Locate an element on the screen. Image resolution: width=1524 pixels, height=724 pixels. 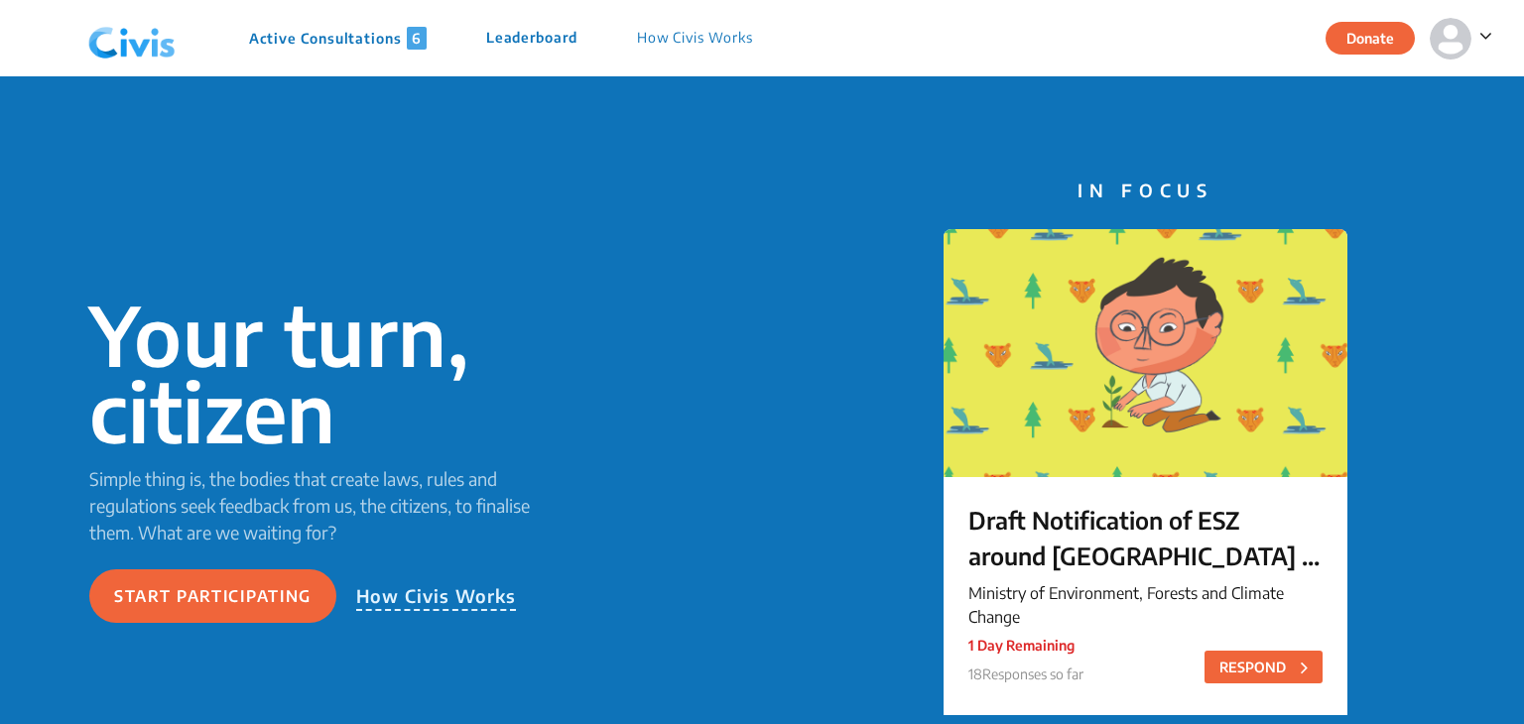
p: Ministry of Environment, Forests and Climate Change is located at coordinates (1145, 605).